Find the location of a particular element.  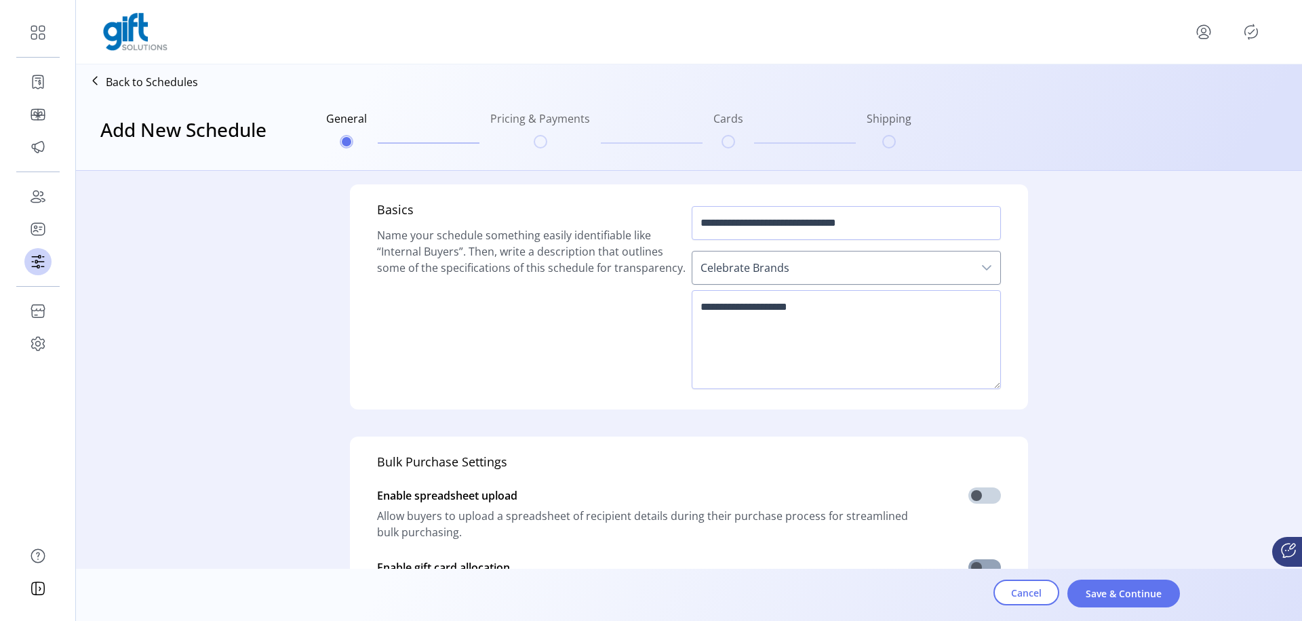

button: menu is located at coordinates (1204, 32).